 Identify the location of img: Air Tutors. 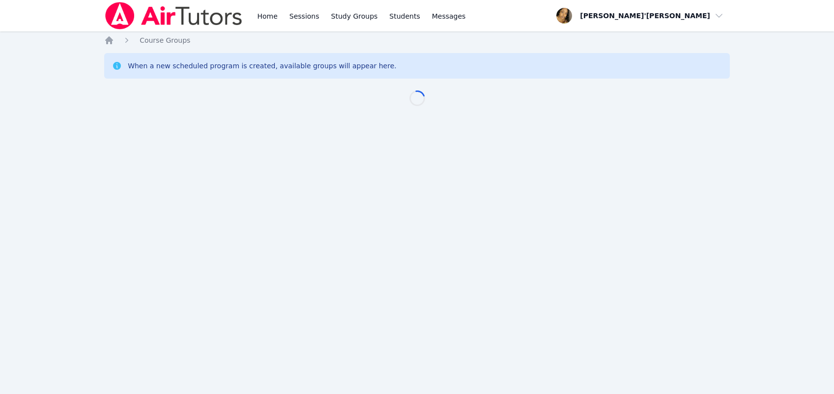
(173, 16).